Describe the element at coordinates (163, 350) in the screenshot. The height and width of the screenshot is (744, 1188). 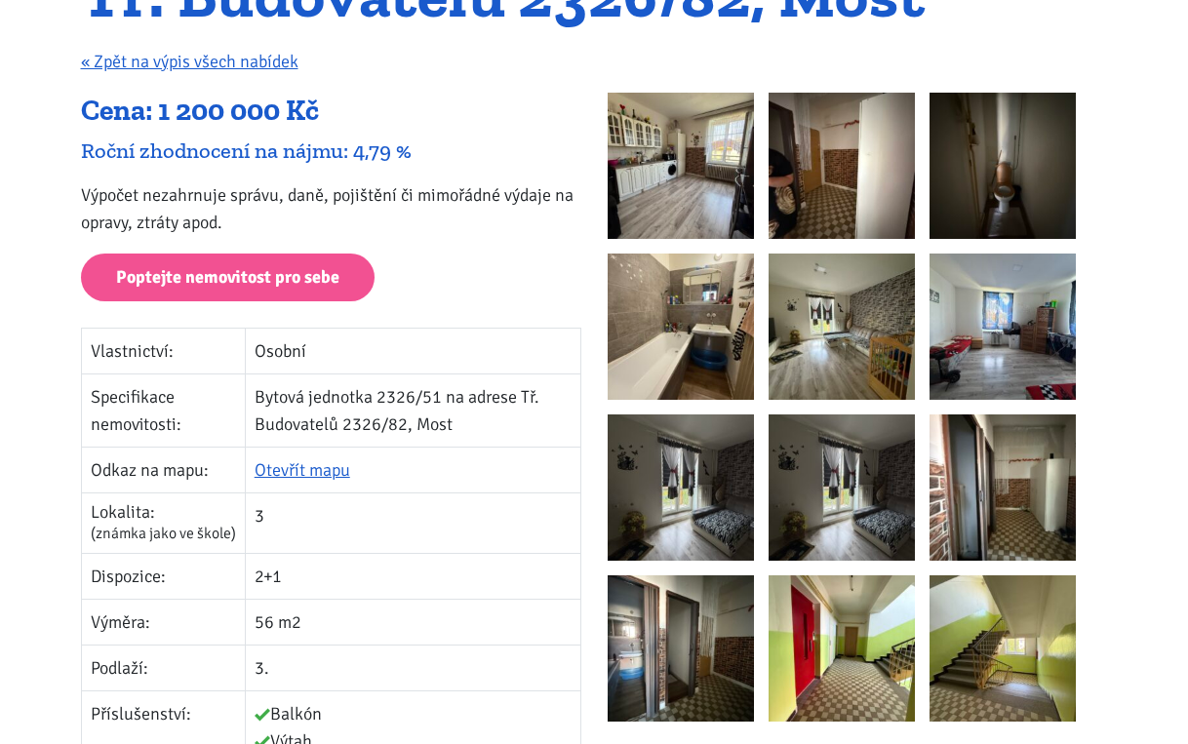
I see `td: Vlastnictví:` at that location.